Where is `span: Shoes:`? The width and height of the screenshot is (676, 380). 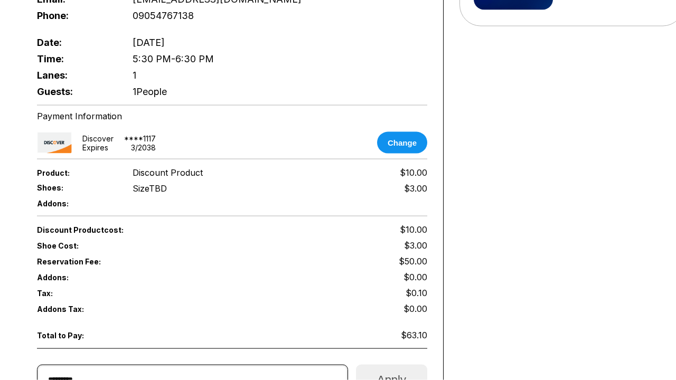
span: Shoes: is located at coordinates (76, 187).